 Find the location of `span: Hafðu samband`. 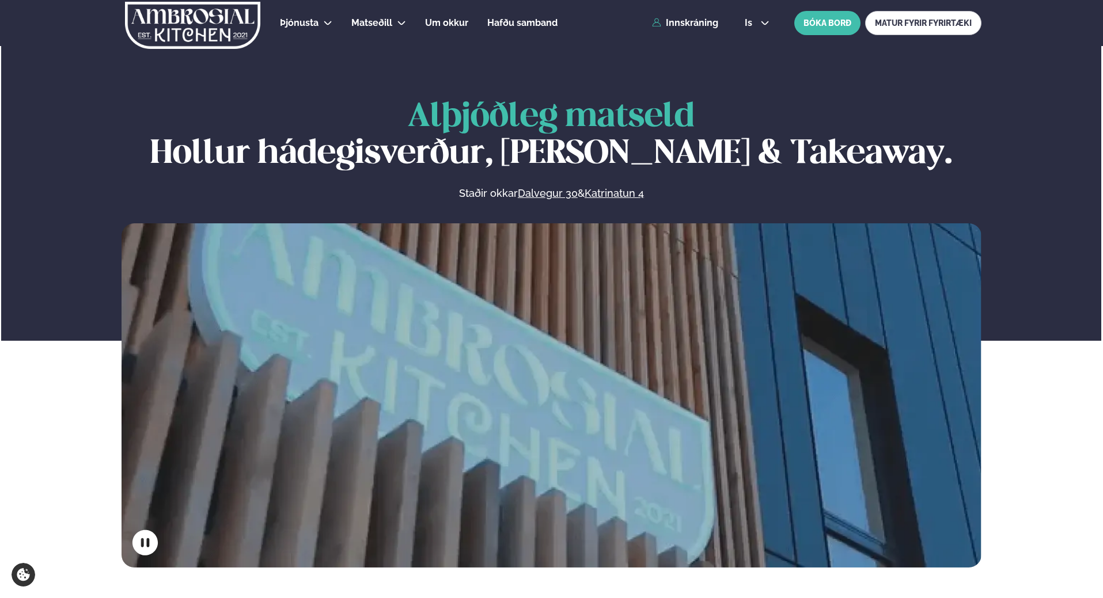

span: Hafðu samband is located at coordinates (522, 22).